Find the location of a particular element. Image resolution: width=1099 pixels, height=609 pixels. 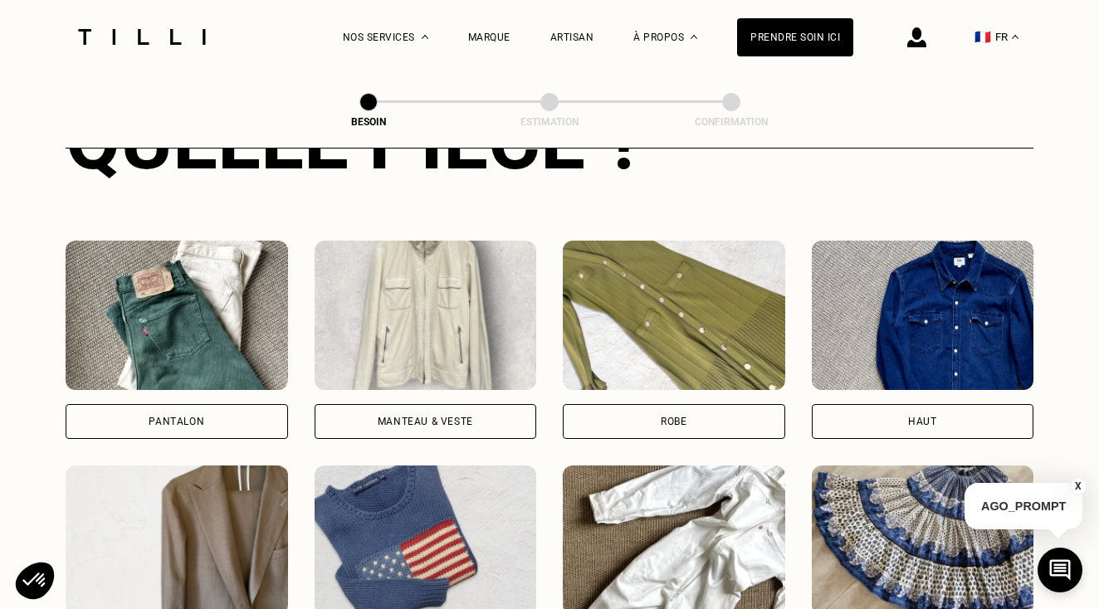

img: Tilli retouche votre Robe is located at coordinates (674, 315).